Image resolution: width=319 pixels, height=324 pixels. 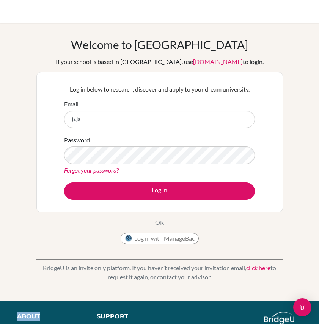 I want to click on a: click here, so click(x=258, y=268).